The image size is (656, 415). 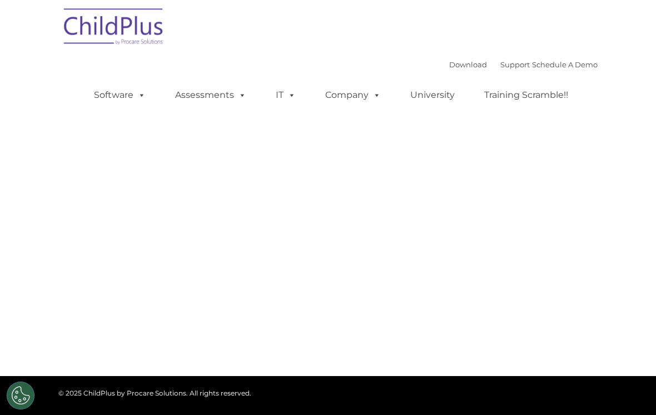 I want to click on span: © 2025 ChildPlus by Procare Solutions. All rights reserved., so click(x=154, y=392).